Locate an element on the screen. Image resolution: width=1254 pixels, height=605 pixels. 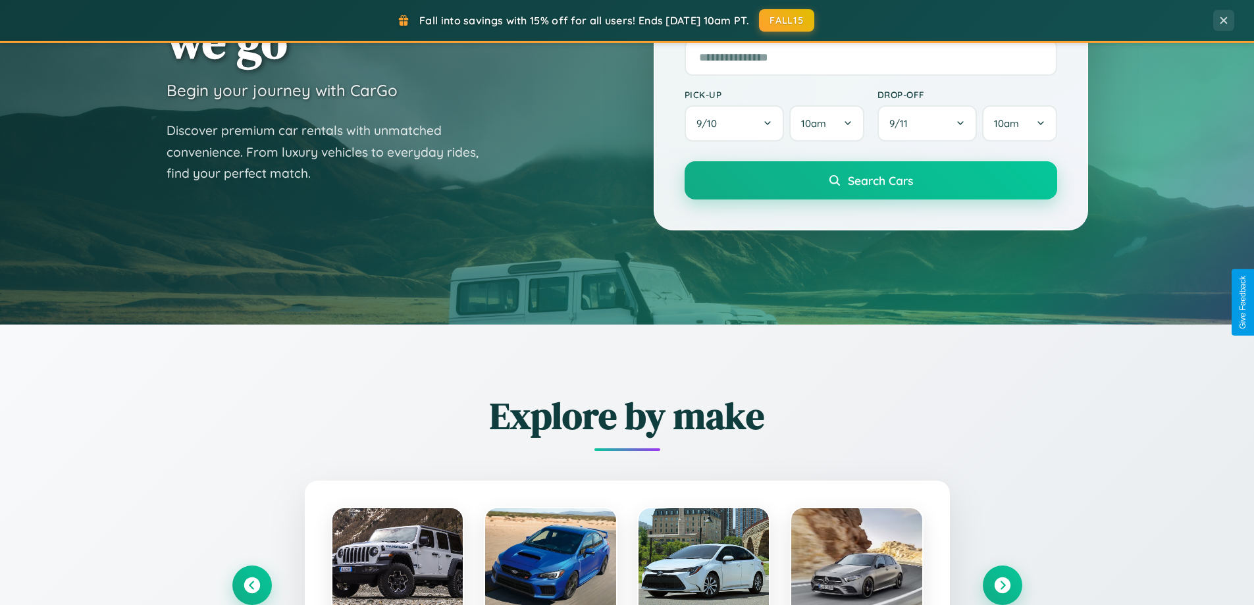
div: Give Feedback is located at coordinates (1243, 302).